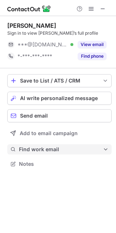 This screenshot has width=116, height=233. Describe the element at coordinates (59, 98) in the screenshot. I see `button: AI write personalized message` at that location.